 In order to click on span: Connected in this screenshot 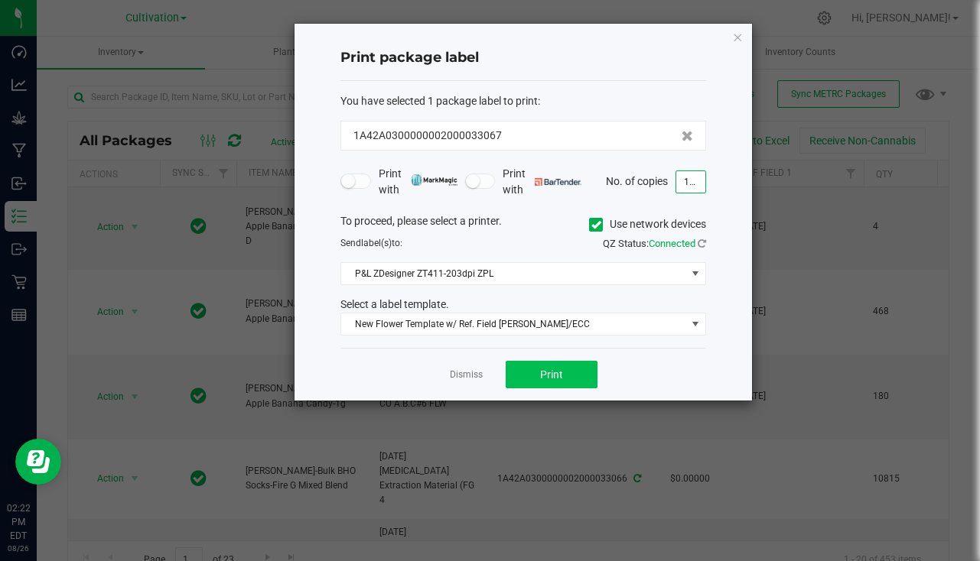, I will do `click(671, 243)`.